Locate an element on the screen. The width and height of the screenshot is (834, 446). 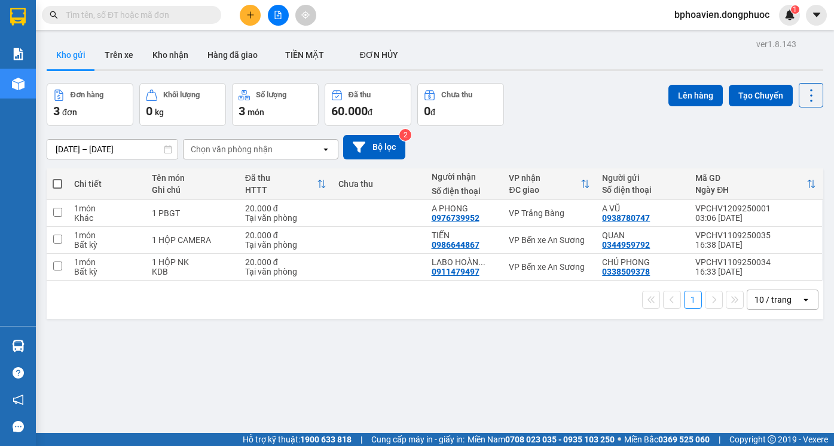
span: message is located at coordinates (18, 427).